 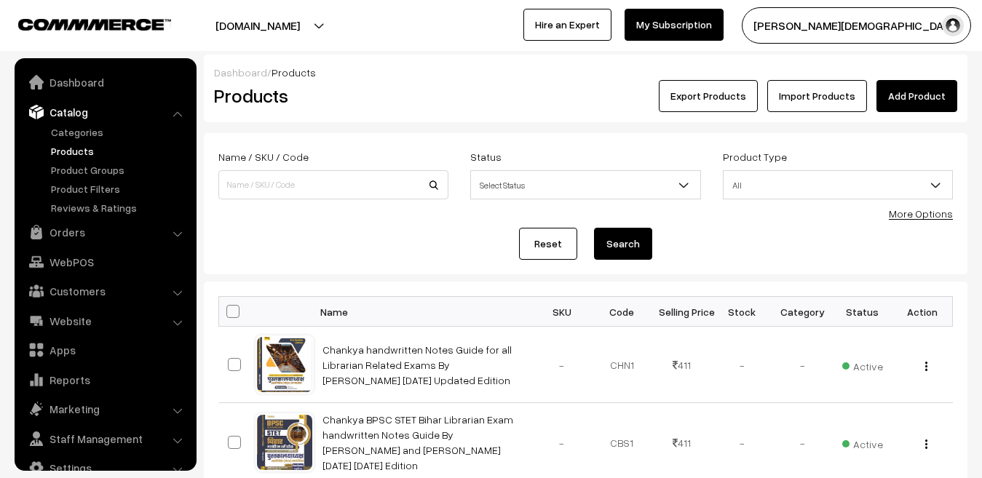 What do you see at coordinates (82, 23) in the screenshot?
I see `a: COMMMERCE` at bounding box center [82, 23].